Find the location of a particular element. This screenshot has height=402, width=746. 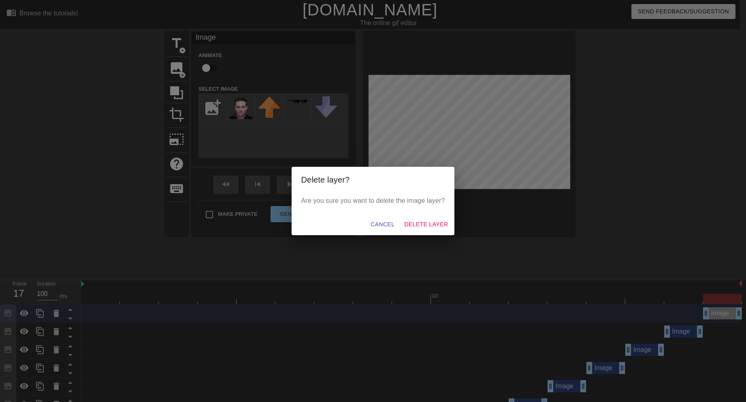

h2: Delete layer? is located at coordinates (373, 180).